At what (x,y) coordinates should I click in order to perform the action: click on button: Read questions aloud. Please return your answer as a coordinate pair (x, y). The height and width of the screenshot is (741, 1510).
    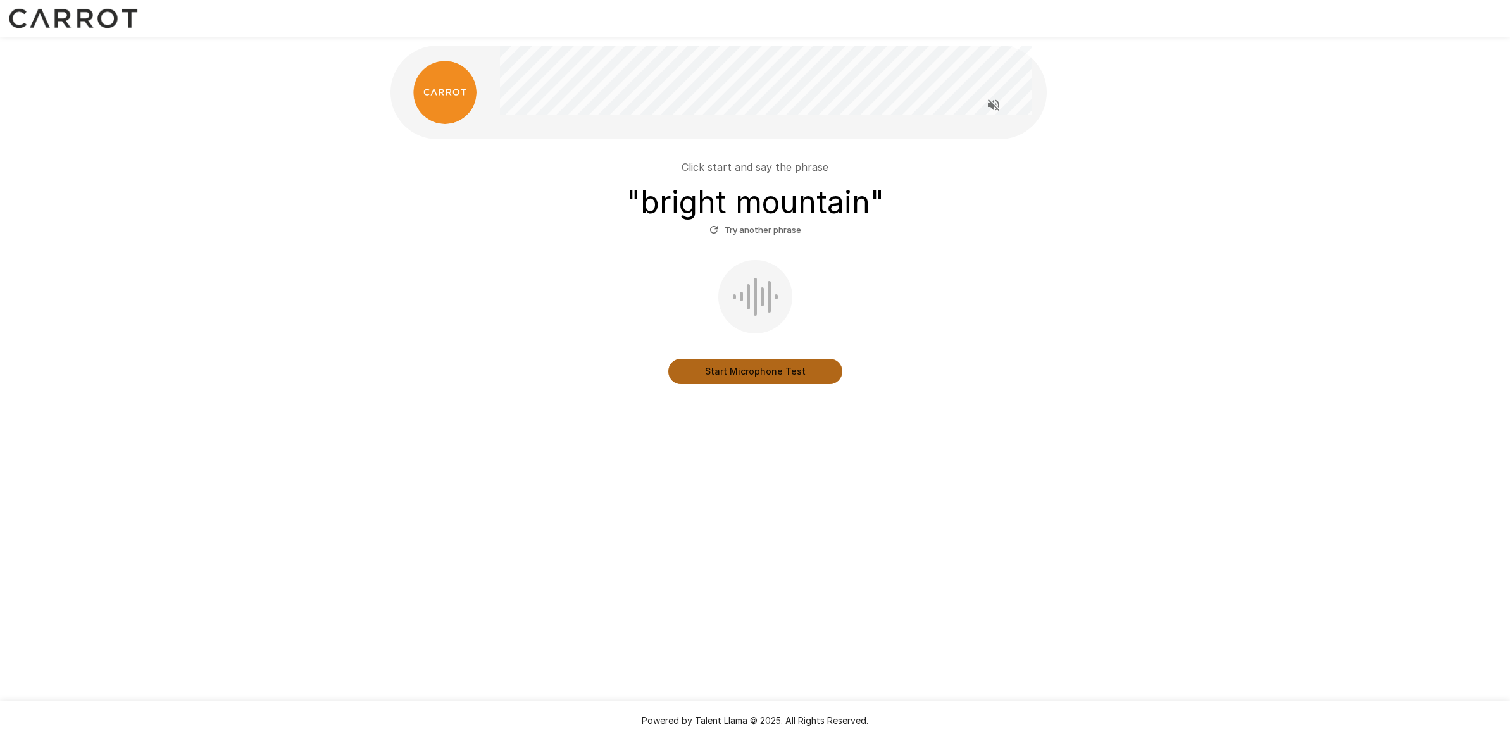
    Looking at the image, I should click on (994, 105).